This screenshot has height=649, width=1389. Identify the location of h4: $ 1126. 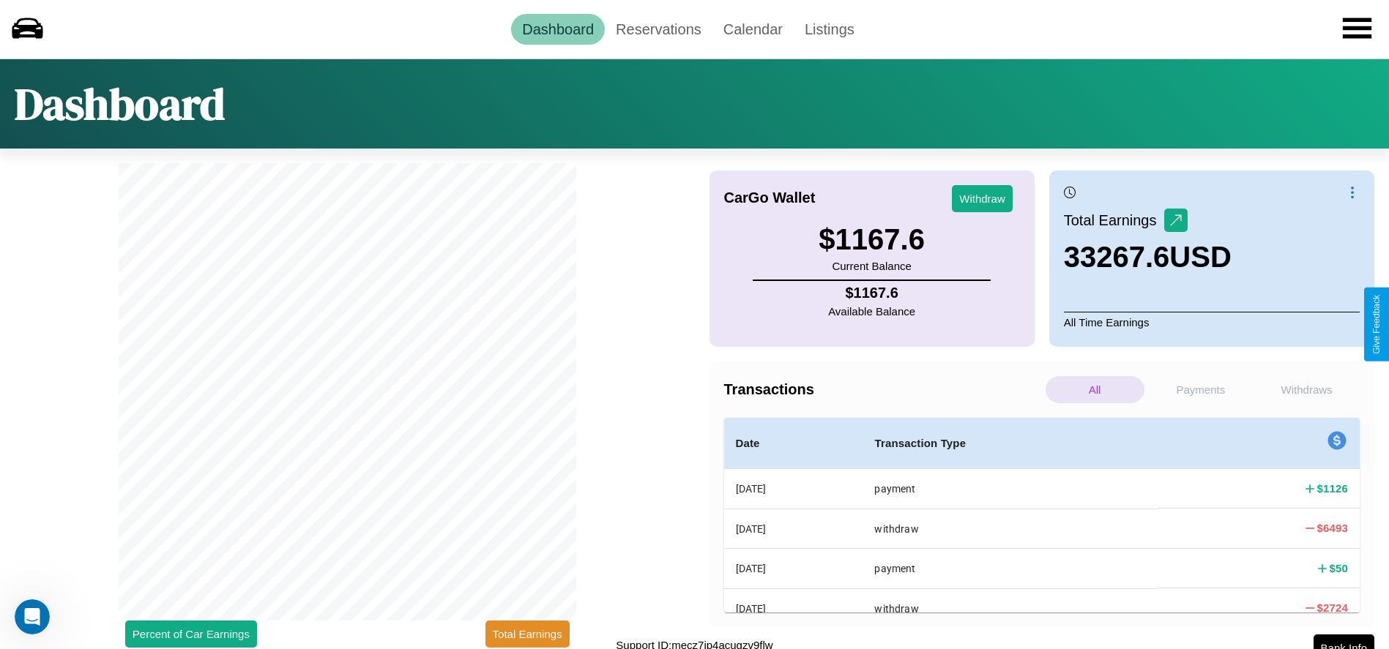
(1333, 488).